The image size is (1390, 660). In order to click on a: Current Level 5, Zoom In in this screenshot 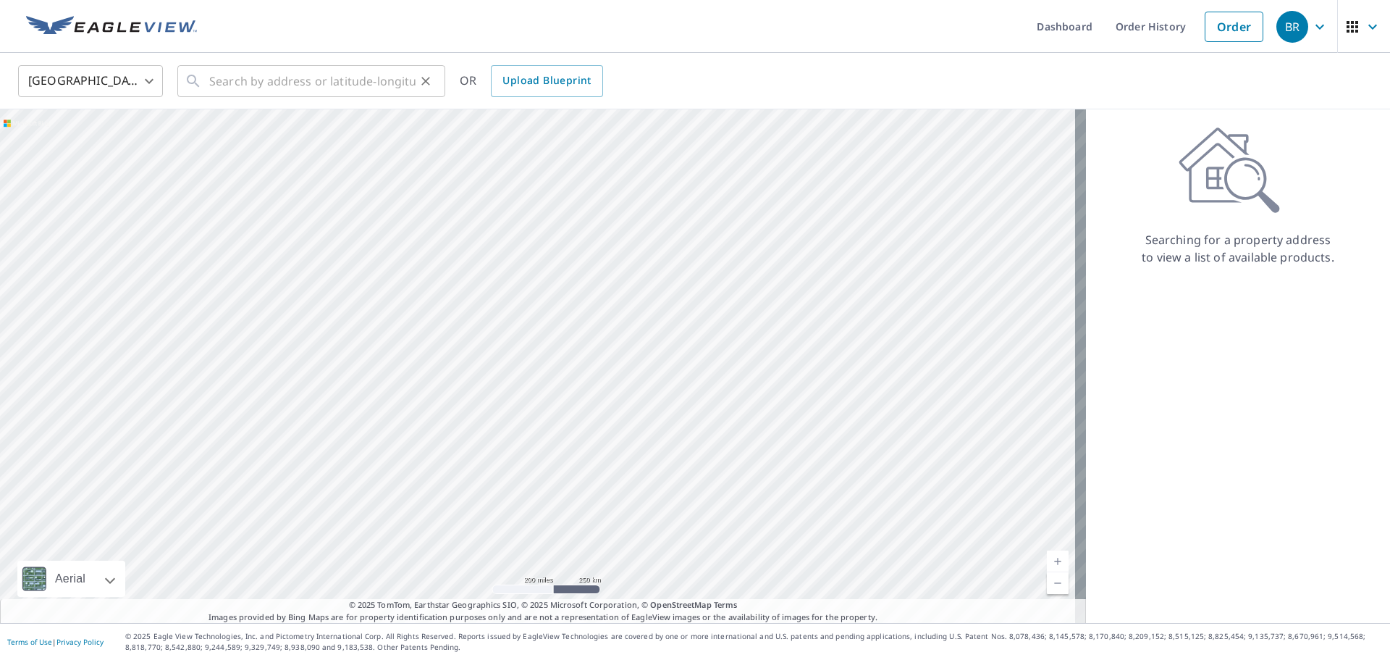, I will do `click(1058, 561)`.